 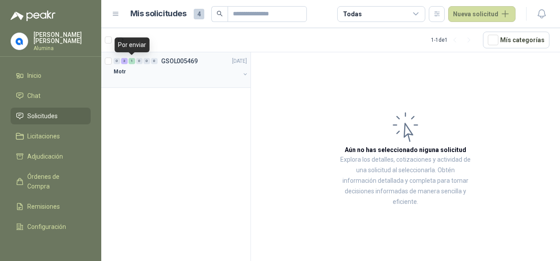 What do you see at coordinates (51, 207) in the screenshot?
I see `a: Remisiones` at bounding box center [51, 207].